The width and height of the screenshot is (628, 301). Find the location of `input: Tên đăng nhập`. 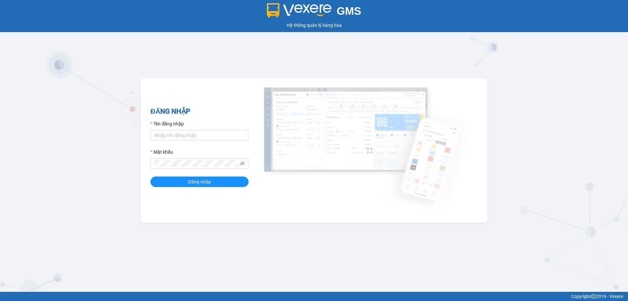

input: Tên đăng nhập is located at coordinates (200, 135).